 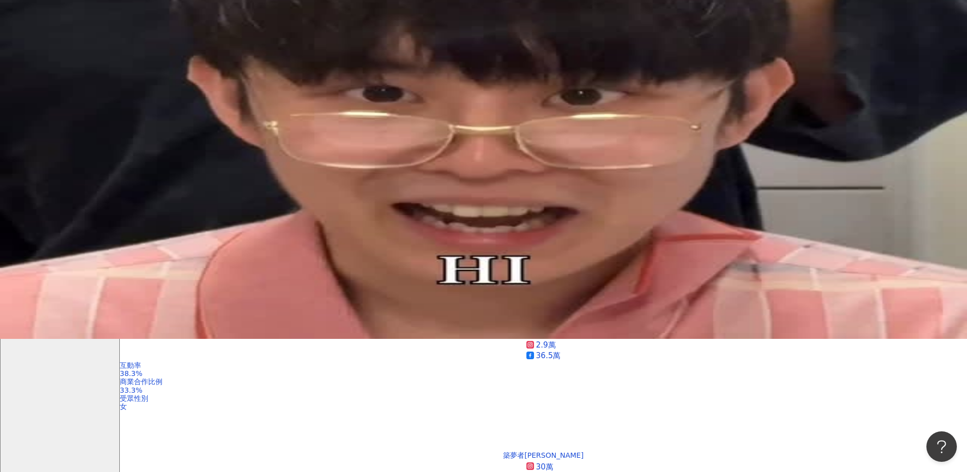 What do you see at coordinates (548, 355) in the screenshot?
I see `div: 36.5萬` at bounding box center [548, 355].